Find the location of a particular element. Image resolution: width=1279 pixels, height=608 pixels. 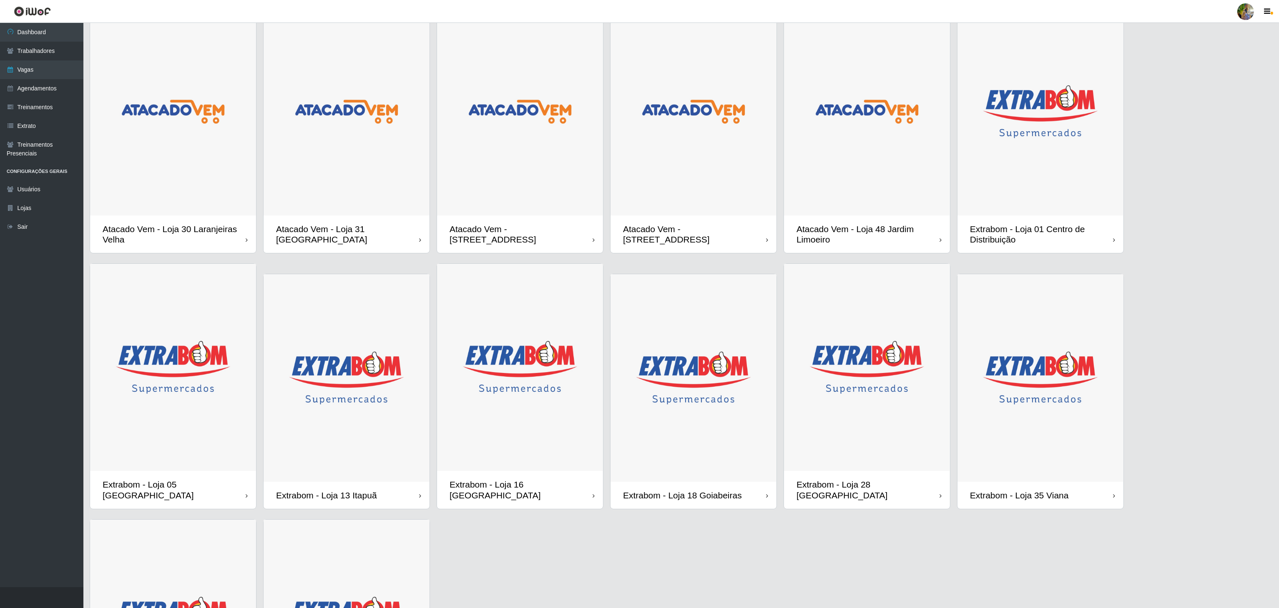

a: Extrabom - Loja 18 Goiabeiras is located at coordinates (693, 391).